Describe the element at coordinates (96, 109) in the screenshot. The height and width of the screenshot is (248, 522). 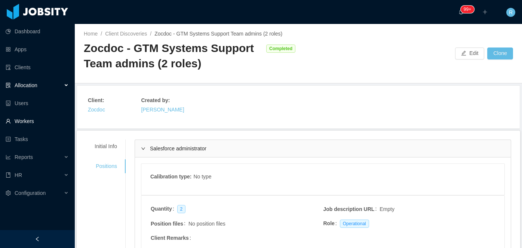
I see `a: Zocdoc` at that location.